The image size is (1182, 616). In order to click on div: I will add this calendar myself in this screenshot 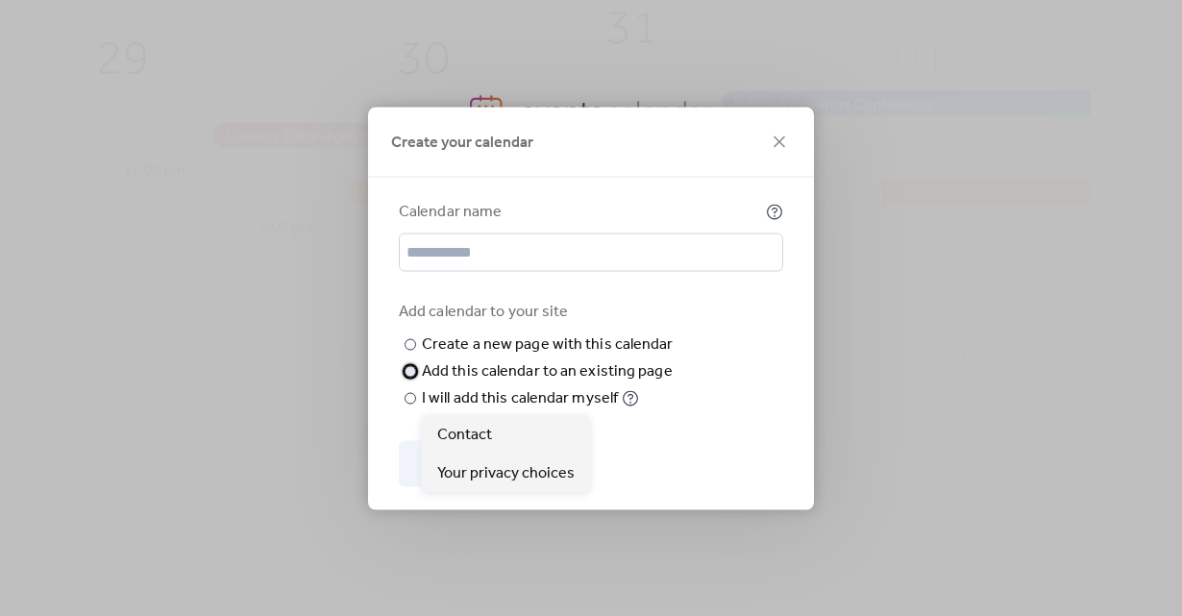, I will do `click(520, 398)`.